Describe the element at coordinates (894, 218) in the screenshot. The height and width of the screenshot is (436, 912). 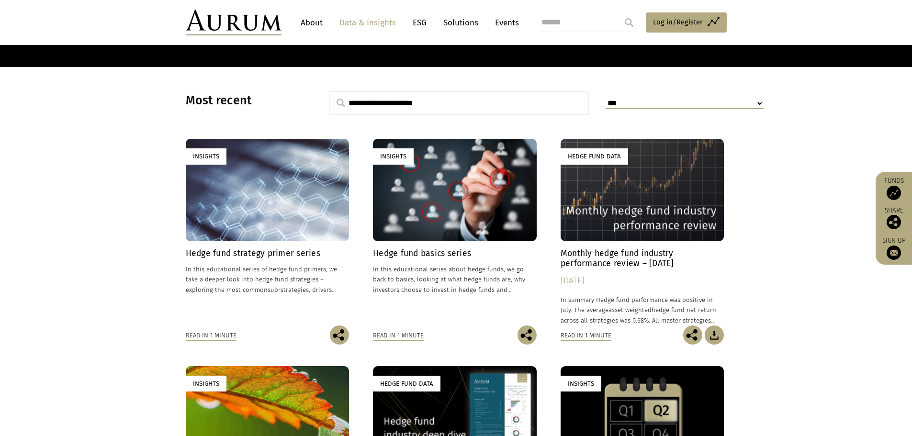
I see `div: Share` at that location.